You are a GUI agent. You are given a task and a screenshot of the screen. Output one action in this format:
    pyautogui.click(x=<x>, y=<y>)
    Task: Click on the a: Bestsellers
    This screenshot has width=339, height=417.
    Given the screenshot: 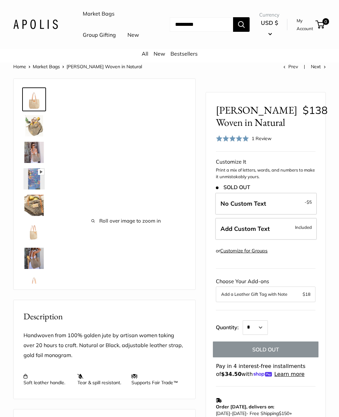 What is the action you would take?
    pyautogui.click(x=184, y=54)
    